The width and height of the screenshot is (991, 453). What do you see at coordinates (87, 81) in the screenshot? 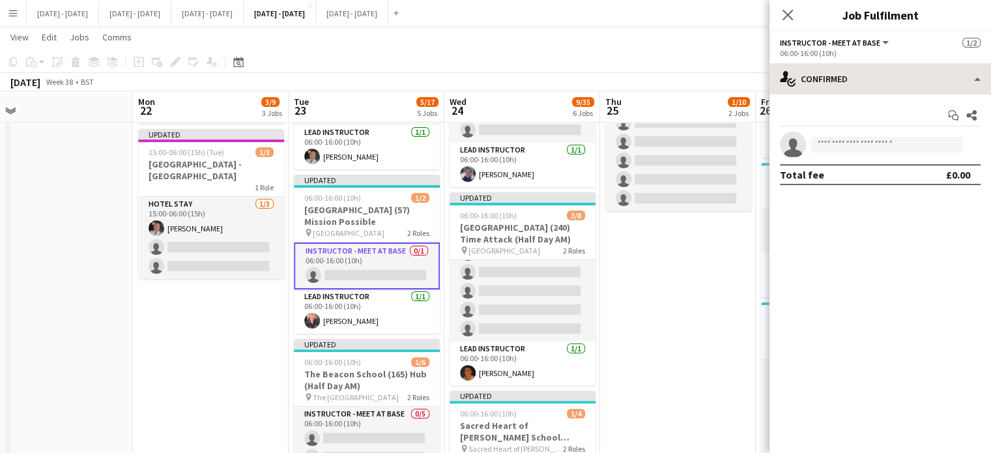
I see `div: BST` at bounding box center [87, 81].